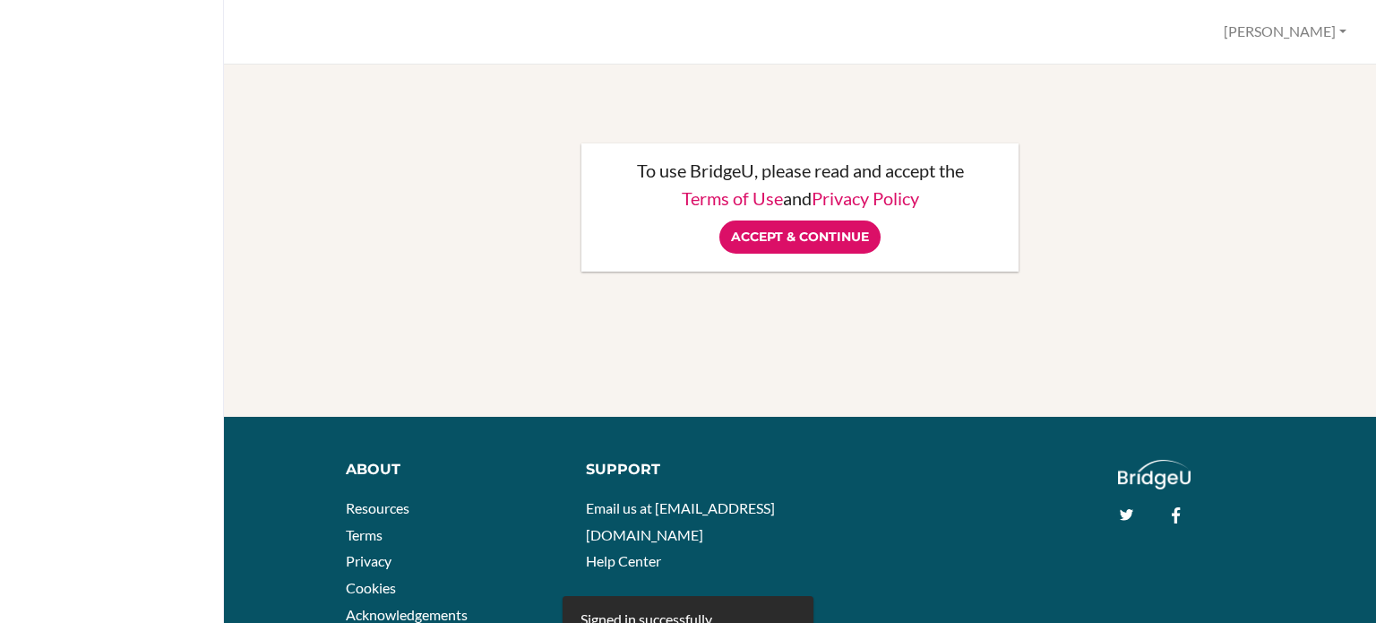  What do you see at coordinates (371, 587) in the screenshot?
I see `a: Cookies` at bounding box center [371, 587].